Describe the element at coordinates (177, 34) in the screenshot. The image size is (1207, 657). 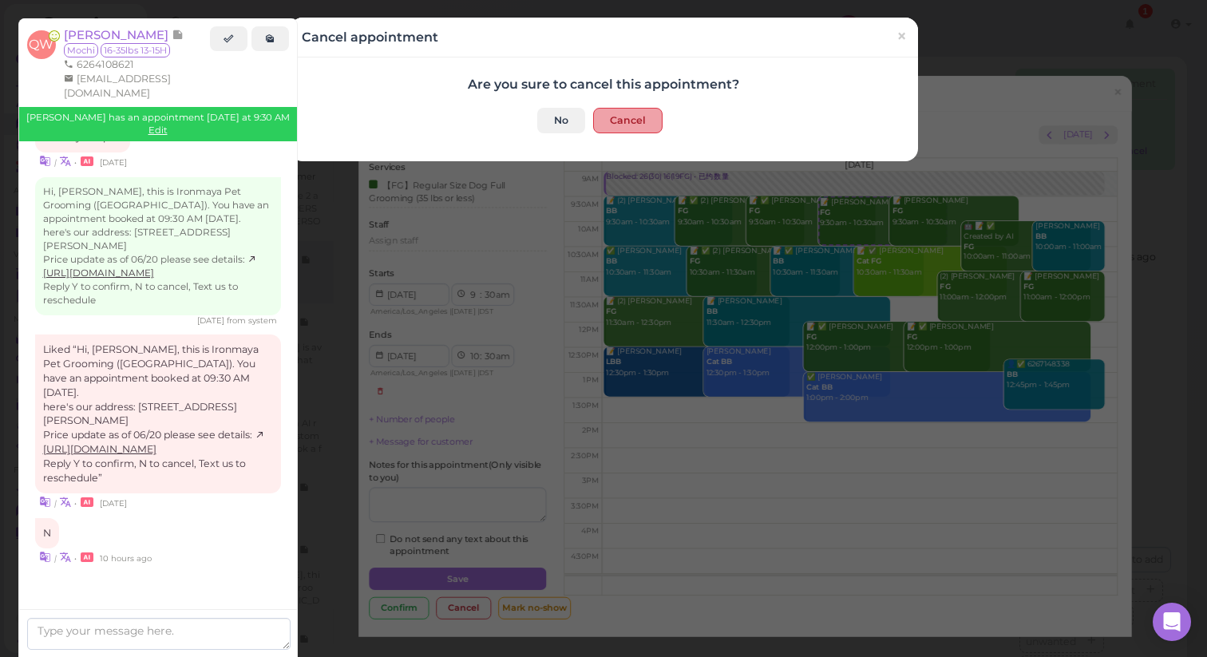
I see `span: Note` at that location.